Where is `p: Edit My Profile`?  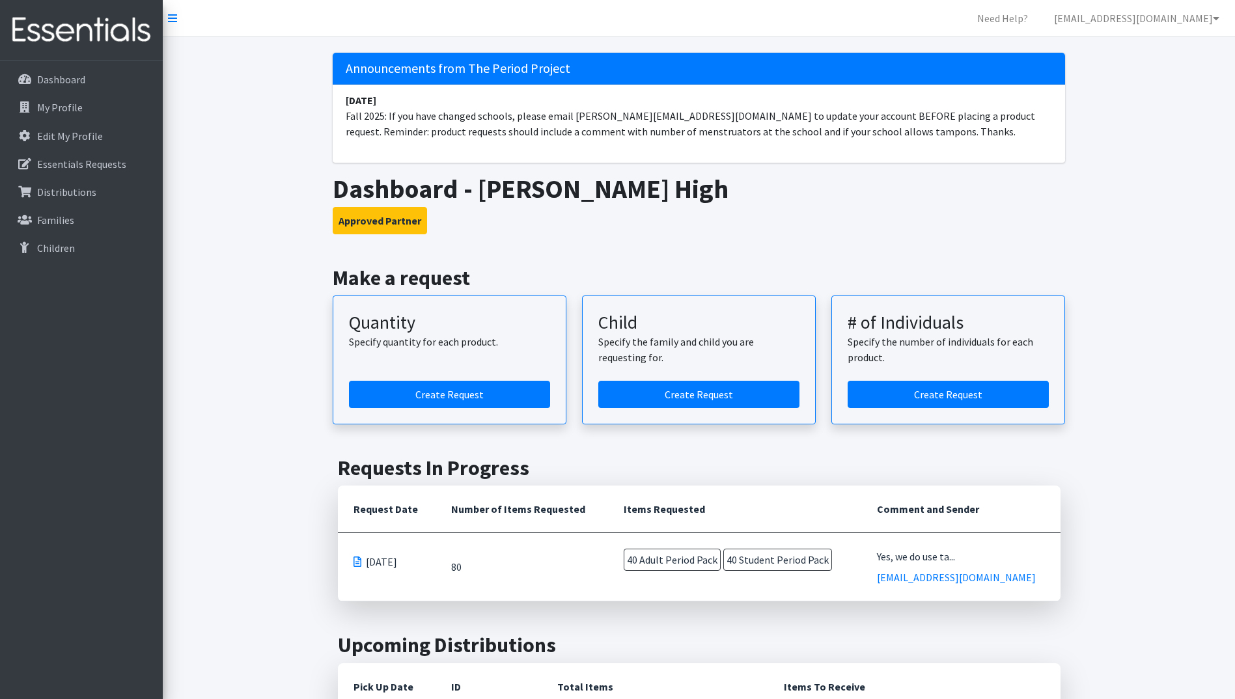 p: Edit My Profile is located at coordinates (70, 136).